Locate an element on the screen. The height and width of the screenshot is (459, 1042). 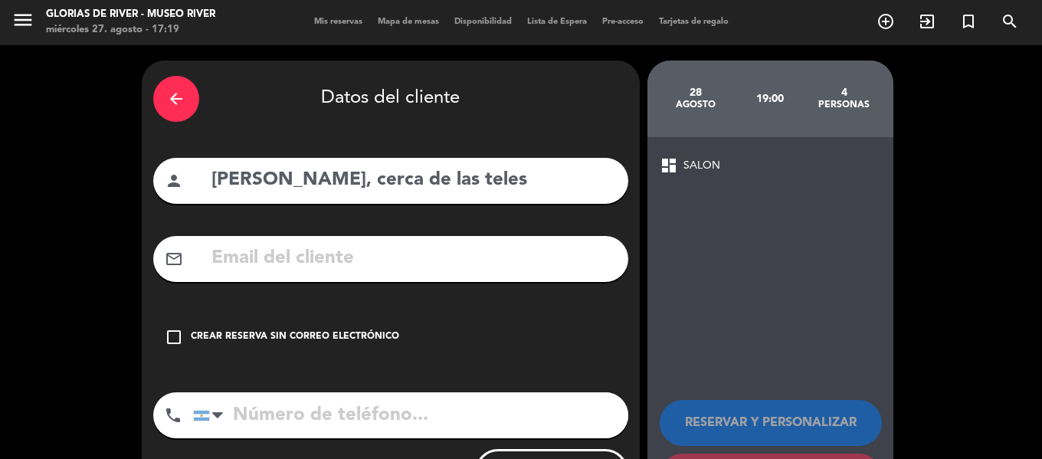
span: Mis reservas is located at coordinates (338, 21).